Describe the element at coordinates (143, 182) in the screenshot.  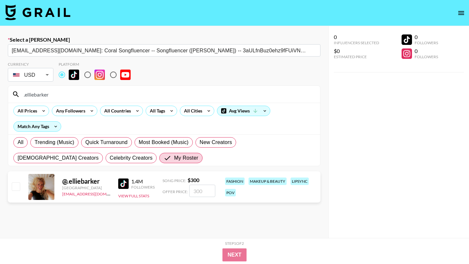
I see `div: 1.4M` at that location.